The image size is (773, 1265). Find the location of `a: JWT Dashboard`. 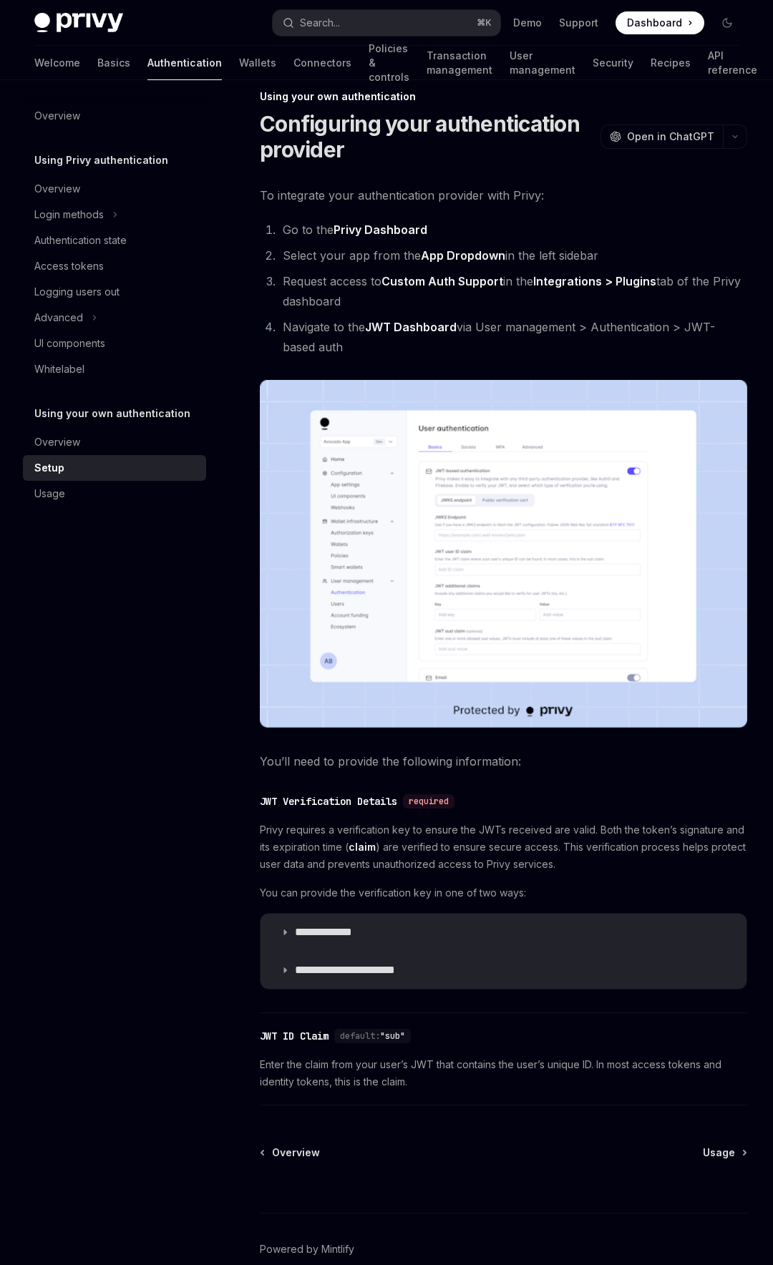

a: JWT Dashboard is located at coordinates (411, 327).